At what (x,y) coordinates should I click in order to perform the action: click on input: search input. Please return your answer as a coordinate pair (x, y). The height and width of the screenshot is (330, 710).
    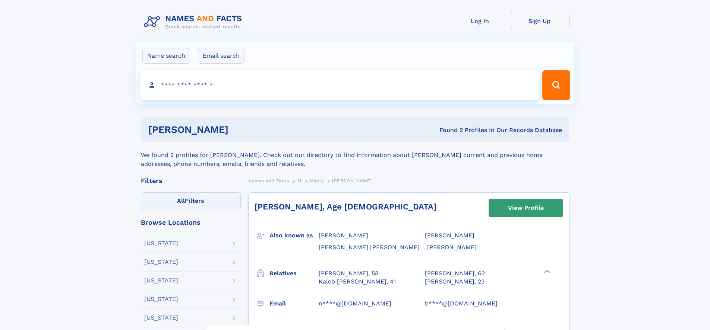
    Looking at the image, I should click on (339, 85).